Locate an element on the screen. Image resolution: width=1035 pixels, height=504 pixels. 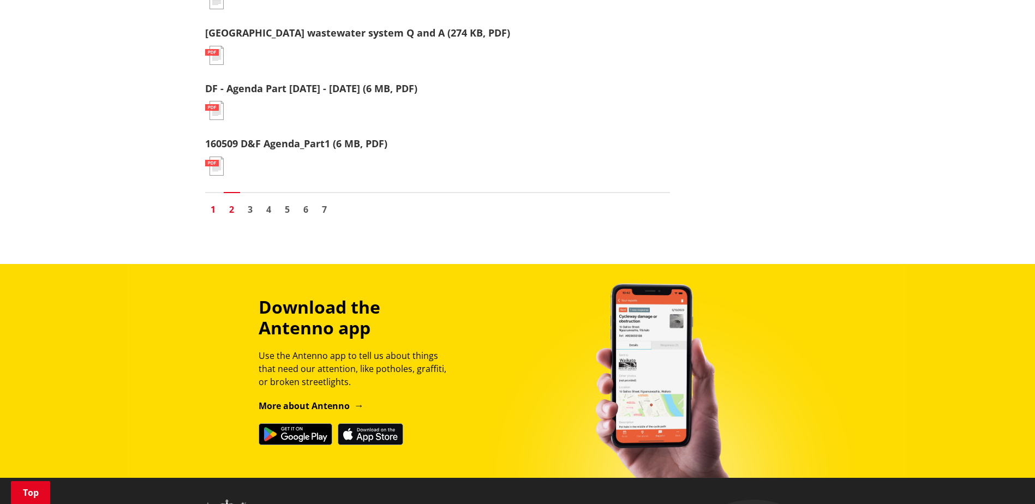
img: Get it on Google Play is located at coordinates (295, 434).